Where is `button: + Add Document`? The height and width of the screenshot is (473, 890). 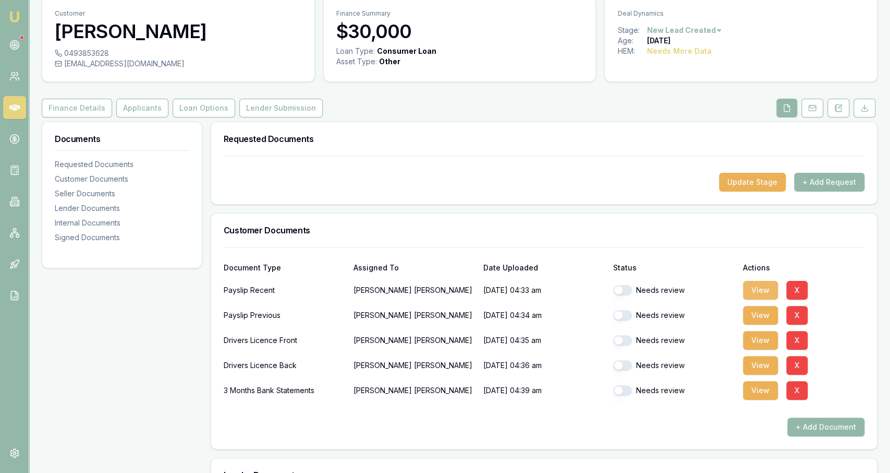
button: + Add Document is located at coordinates (826, 427).